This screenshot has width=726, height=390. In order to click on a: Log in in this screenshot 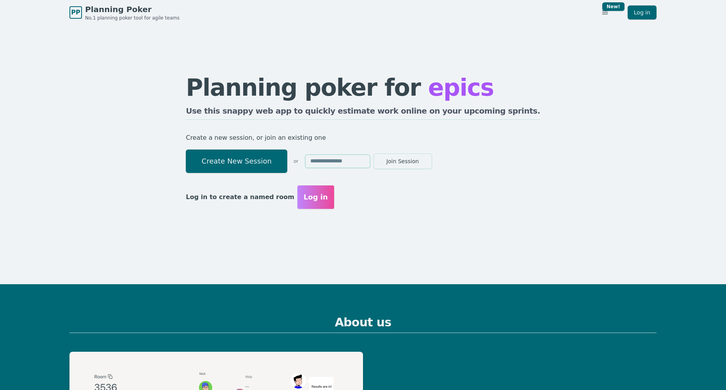, I will do `click(642, 12)`.